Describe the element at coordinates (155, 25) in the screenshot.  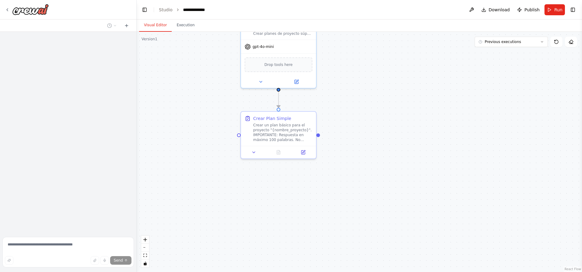
I see `button: Visual Editor` at that location.